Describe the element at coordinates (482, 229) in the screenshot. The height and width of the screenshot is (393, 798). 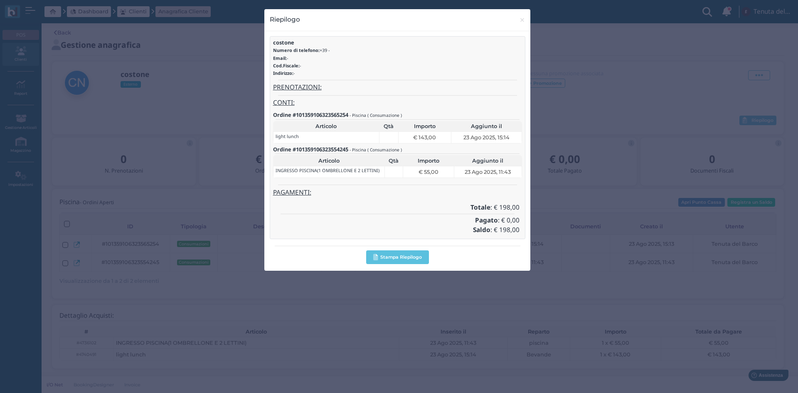
I see `b: Saldo` at that location.